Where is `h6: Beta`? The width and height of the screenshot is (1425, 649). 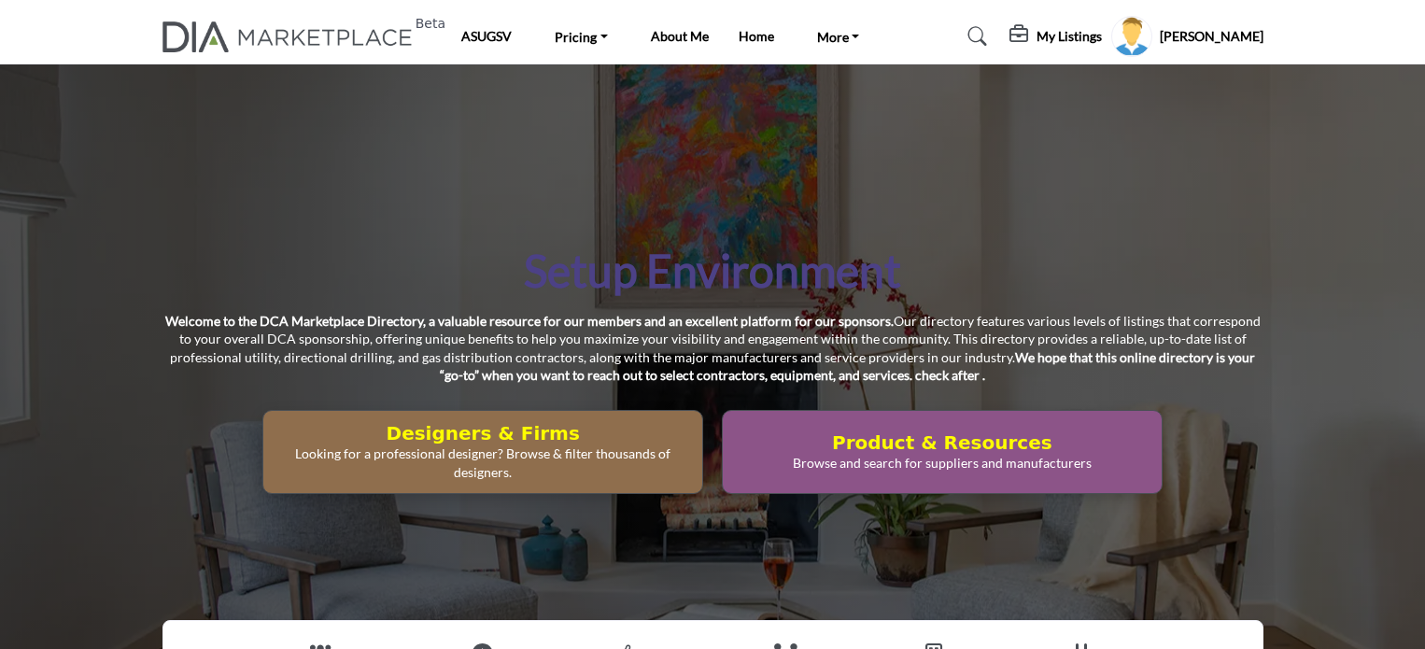
h6: Beta is located at coordinates (430, 23).